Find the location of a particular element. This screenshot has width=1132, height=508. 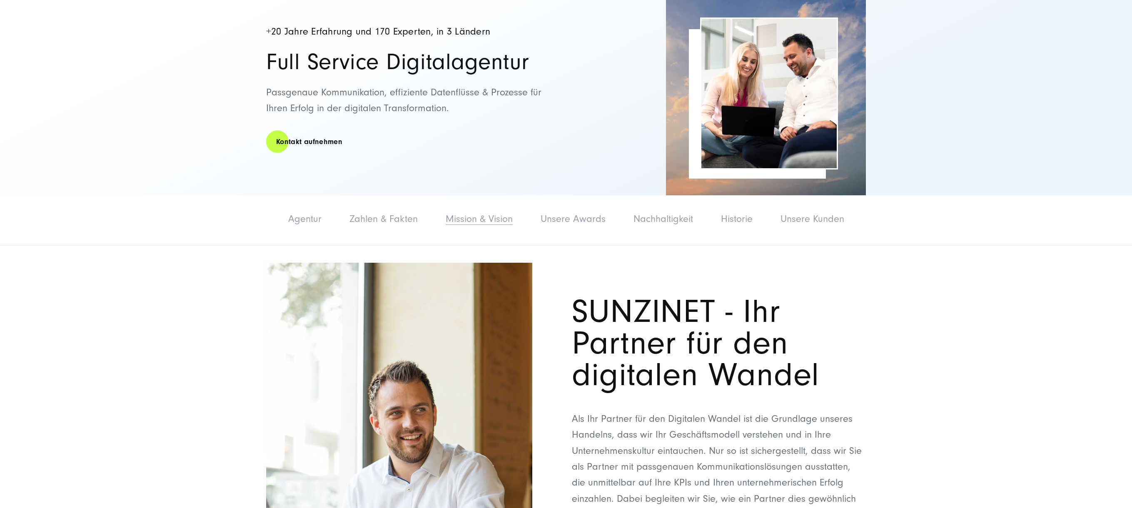

a: Kontakt aufnehmen is located at coordinates (309, 142).